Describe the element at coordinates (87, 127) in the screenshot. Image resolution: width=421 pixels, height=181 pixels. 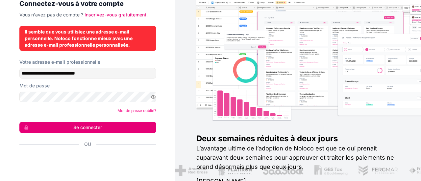
I see `font: Se connecter` at that location.